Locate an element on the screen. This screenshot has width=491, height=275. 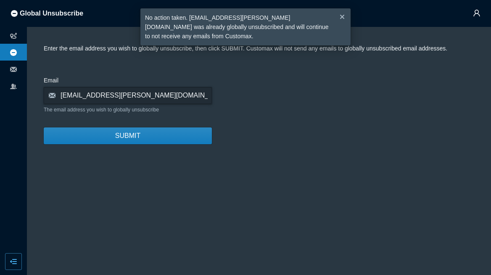
div: The email address you wish to globally unsubscribe is located at coordinates (128, 110).